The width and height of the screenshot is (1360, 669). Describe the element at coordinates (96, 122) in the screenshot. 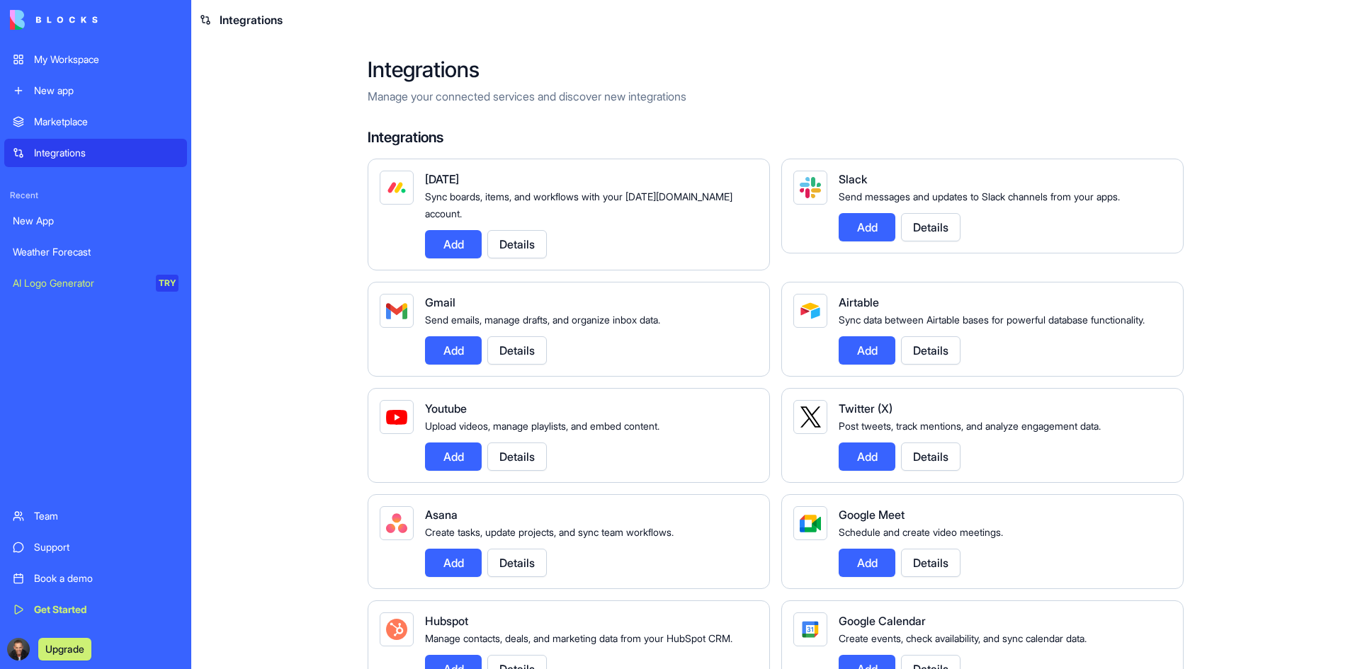

I see `a: Marketplace` at that location.